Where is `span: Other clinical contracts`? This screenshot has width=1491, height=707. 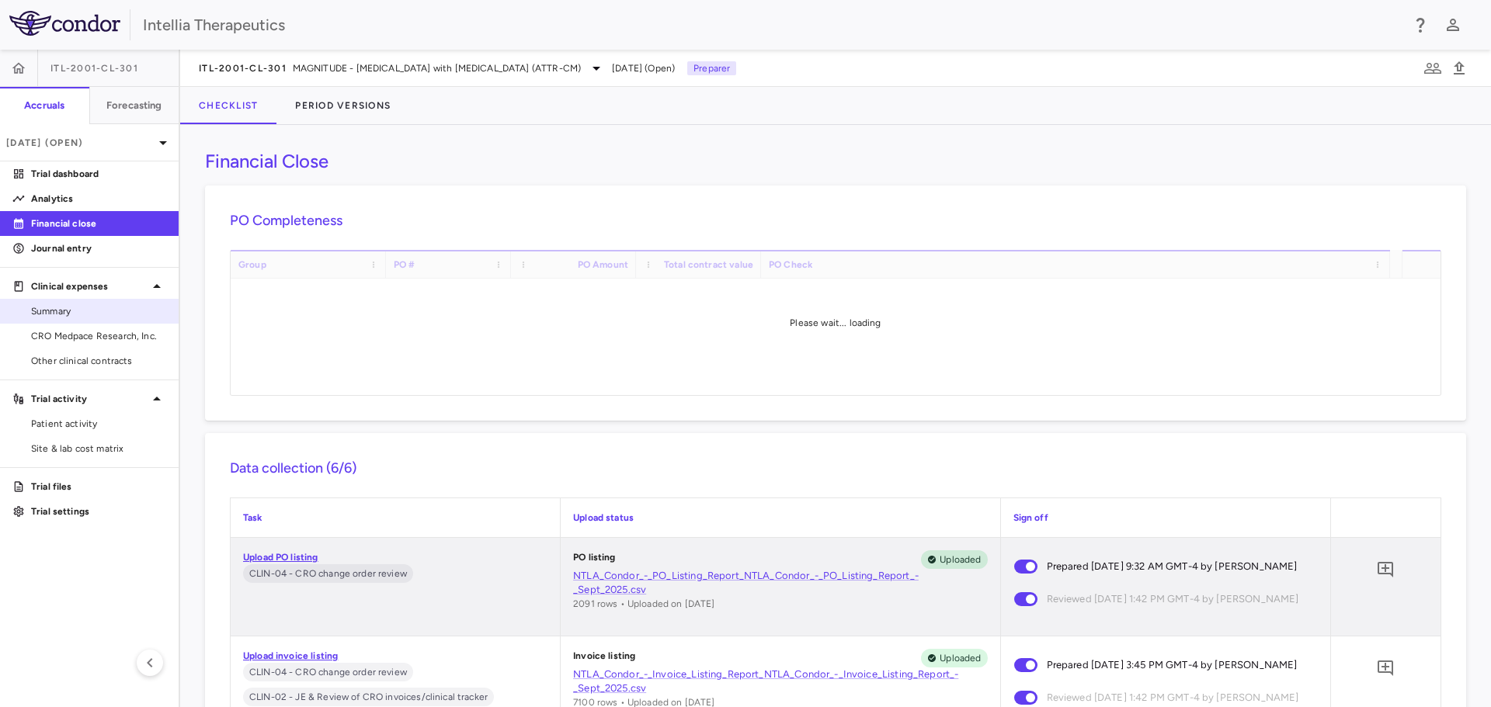
span: Other clinical contracts is located at coordinates (99, 361).